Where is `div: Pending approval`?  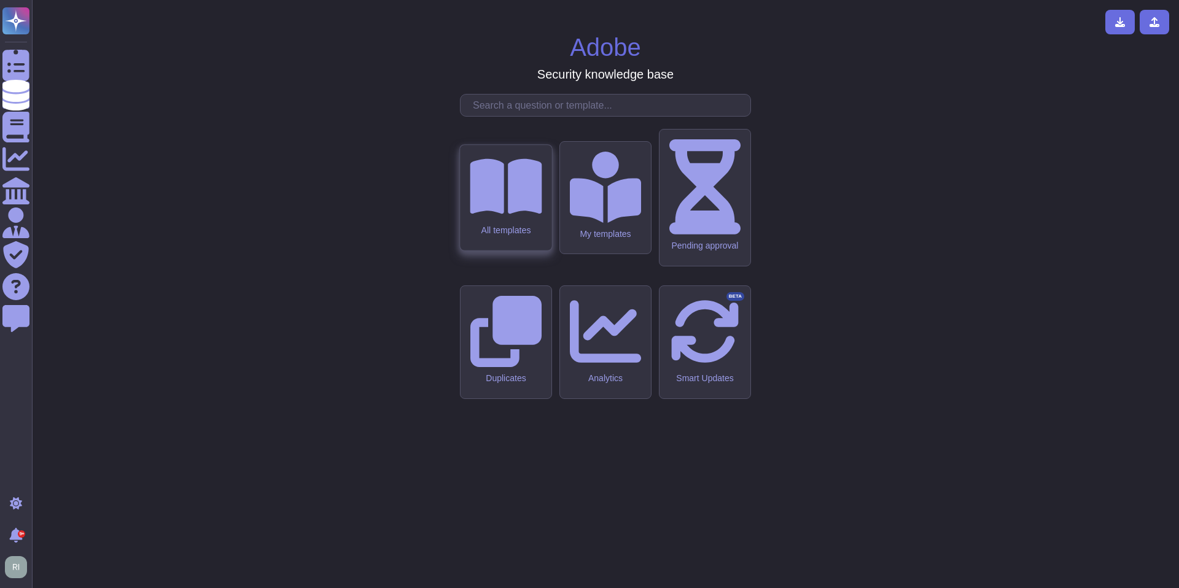
div: Pending approval is located at coordinates (705, 246).